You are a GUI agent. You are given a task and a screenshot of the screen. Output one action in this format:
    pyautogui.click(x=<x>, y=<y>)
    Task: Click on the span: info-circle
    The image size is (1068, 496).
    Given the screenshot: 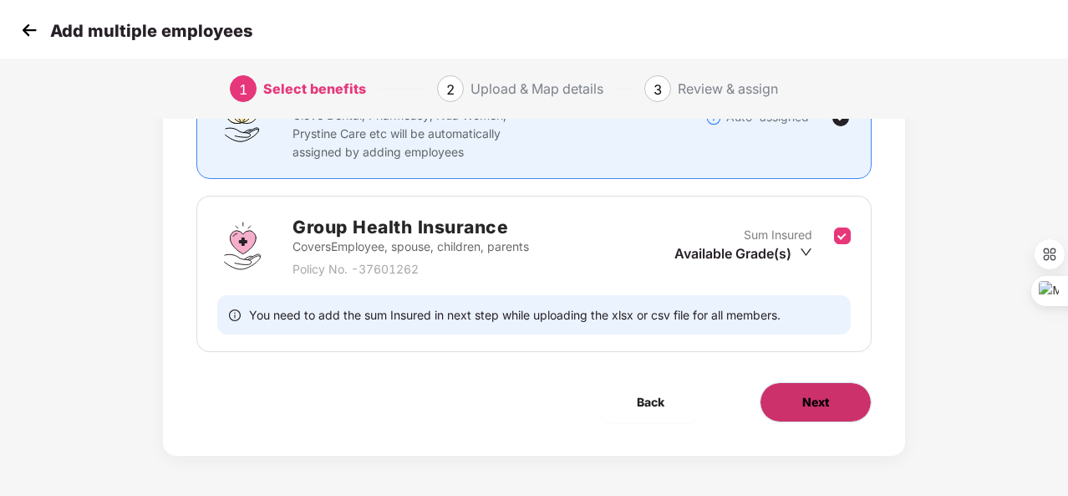 What is the action you would take?
    pyautogui.click(x=235, y=314)
    